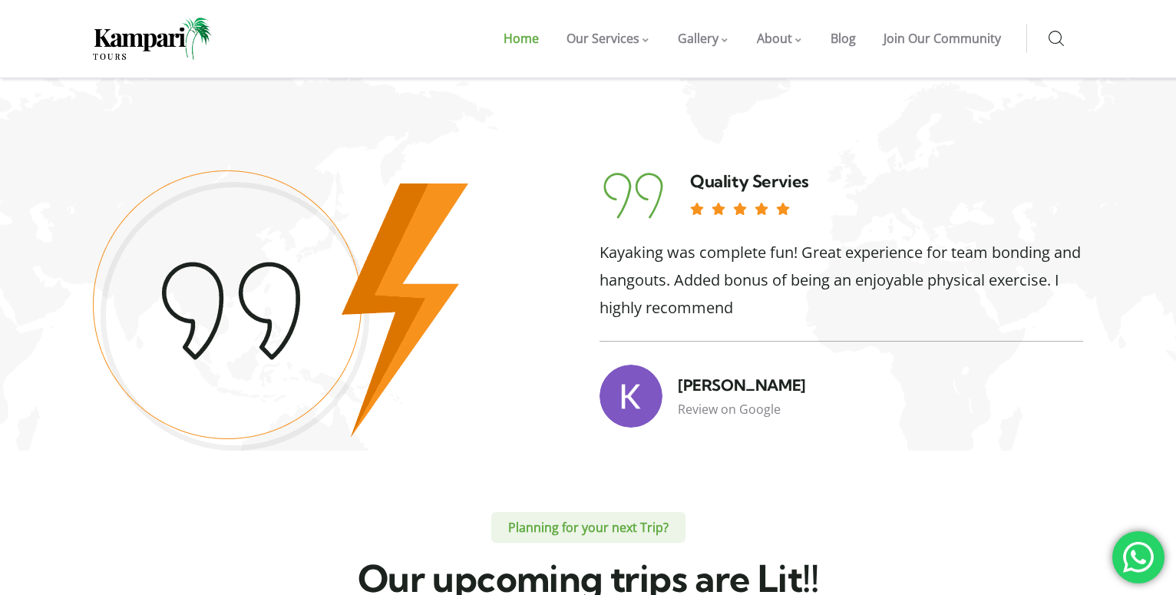 This screenshot has width=1176, height=595. What do you see at coordinates (698, 38) in the screenshot?
I see `span: Gallery` at bounding box center [698, 38].